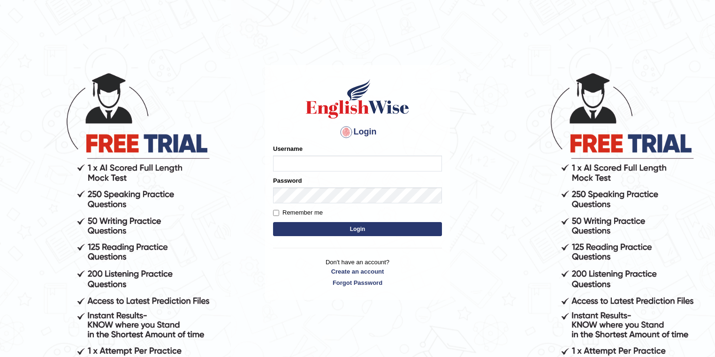 This screenshot has height=357, width=715. What do you see at coordinates (298, 213) in the screenshot?
I see `label: Remember me` at bounding box center [298, 213].